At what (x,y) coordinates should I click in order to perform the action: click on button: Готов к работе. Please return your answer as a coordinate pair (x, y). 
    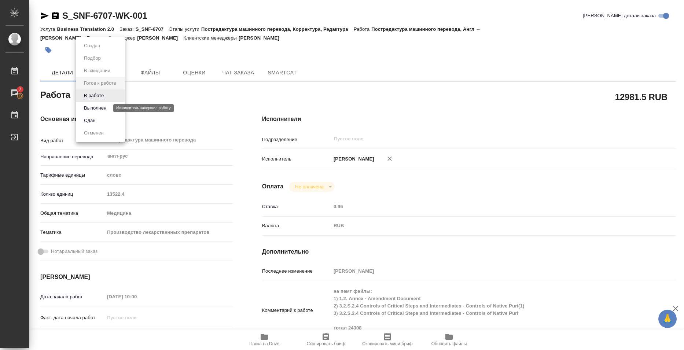
    Looking at the image, I should click on (100, 83).